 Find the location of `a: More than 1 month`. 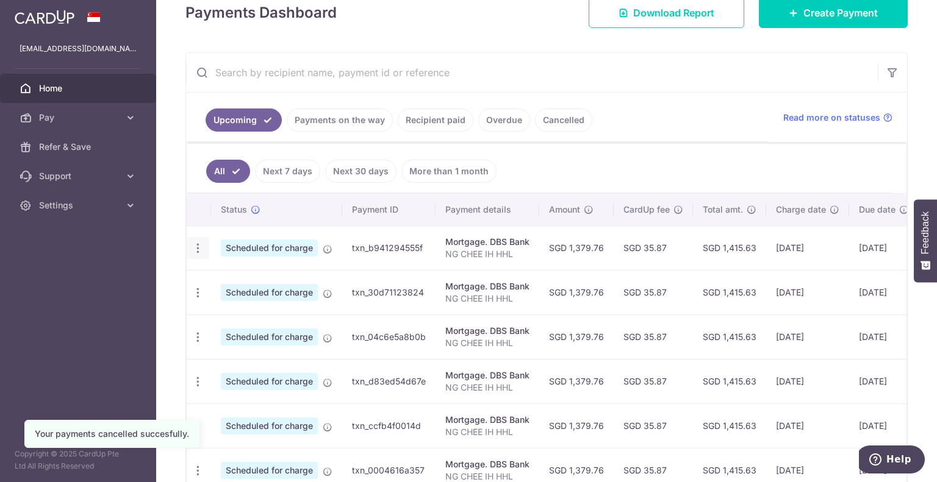

a: More than 1 month is located at coordinates (449, 171).